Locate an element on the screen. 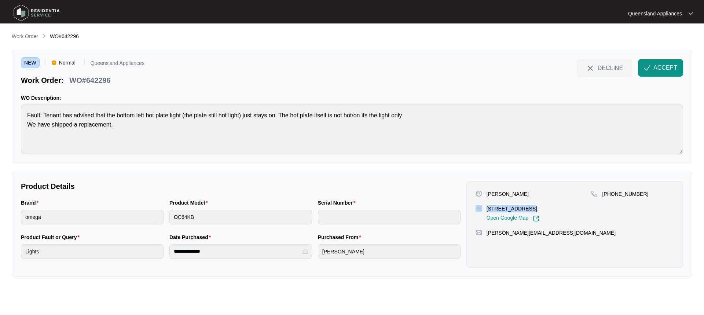 This screenshot has height=315, width=704. img: close-Icon is located at coordinates (590, 68).